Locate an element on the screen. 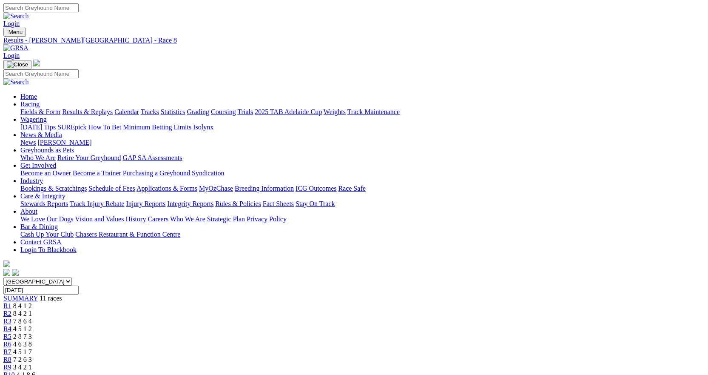  span: 4 6 3 8 is located at coordinates (23, 344).